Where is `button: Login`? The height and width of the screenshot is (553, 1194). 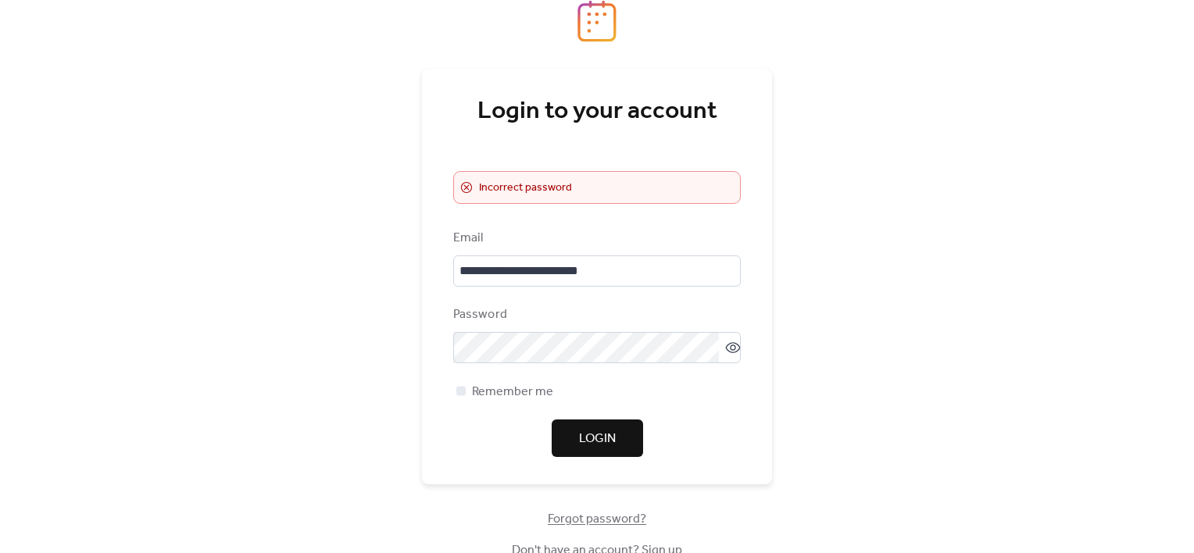
button: Login is located at coordinates (597, 438).